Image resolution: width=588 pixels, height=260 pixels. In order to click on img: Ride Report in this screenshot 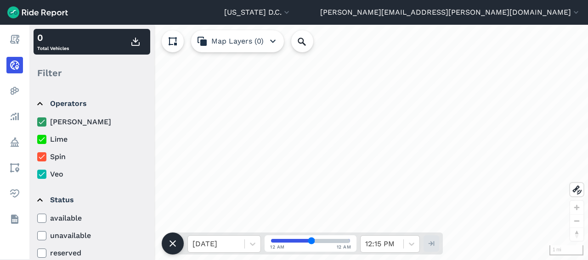, I will do `click(38, 12)`.